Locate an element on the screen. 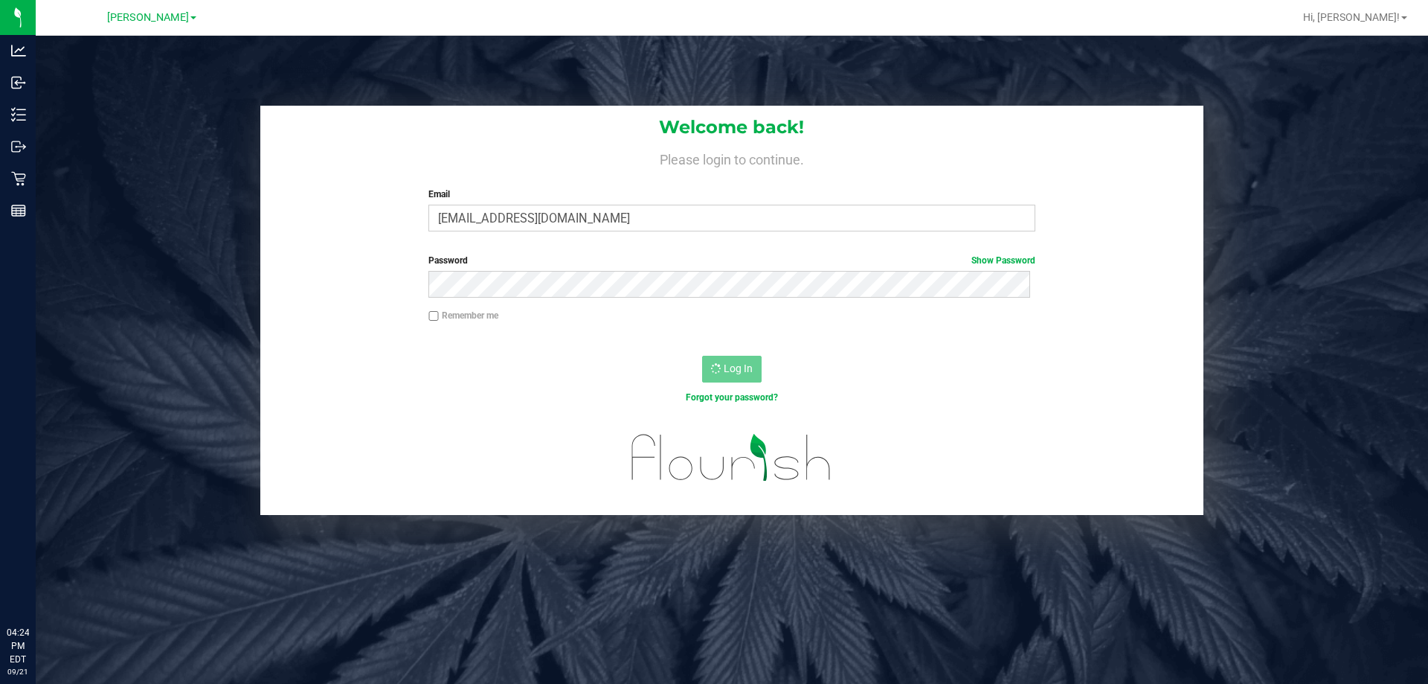 This screenshot has height=684, width=1428. inline-svg: Inventory is located at coordinates (19, 115).